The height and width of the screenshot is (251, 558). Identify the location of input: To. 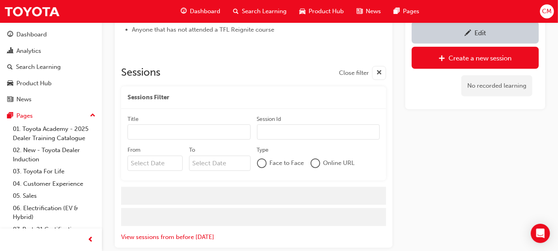
(220, 163).